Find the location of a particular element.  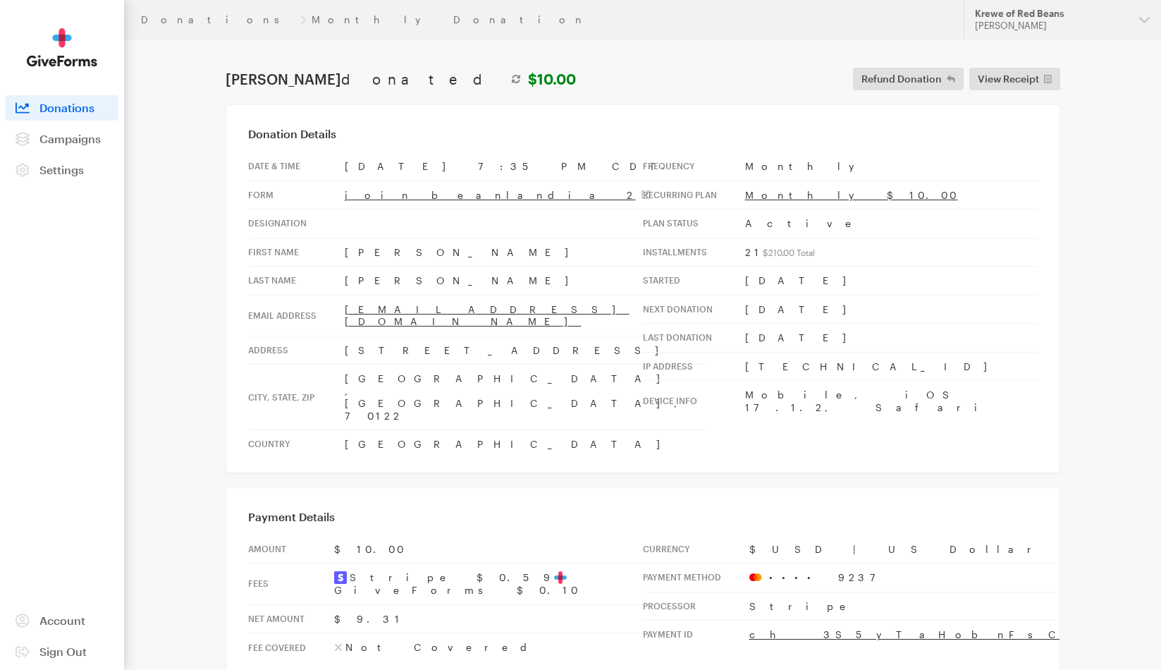

th: Amount is located at coordinates (291, 549).